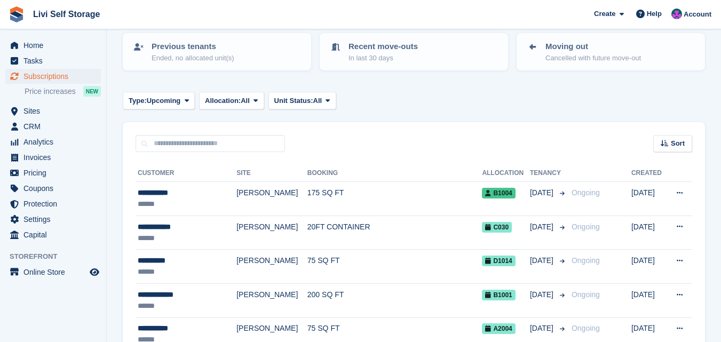 This screenshot has height=342, width=721. What do you see at coordinates (593, 58) in the screenshot?
I see `p: Cancelled with future move-out` at bounding box center [593, 58].